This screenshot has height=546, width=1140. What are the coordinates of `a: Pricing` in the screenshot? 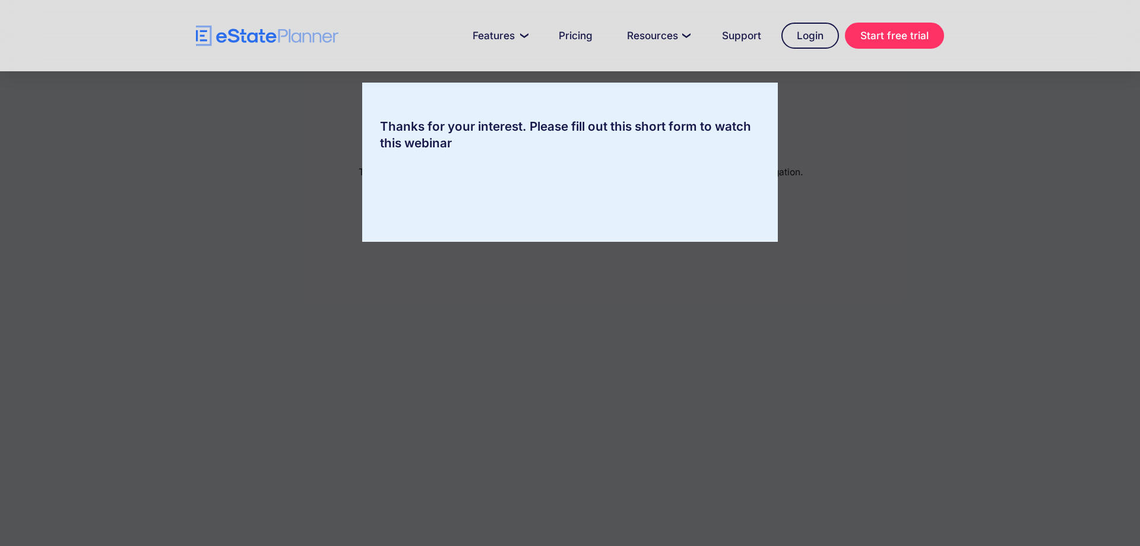 It's located at (575, 36).